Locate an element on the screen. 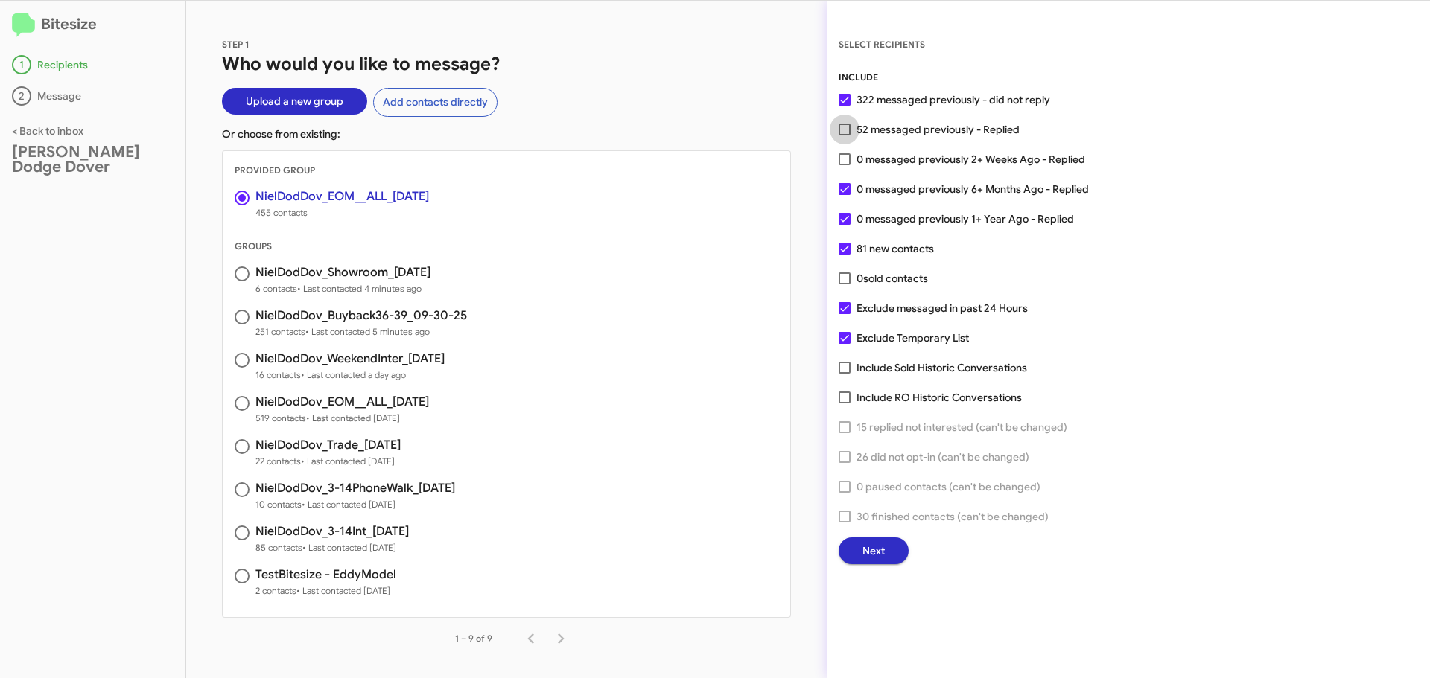  span: 0 messaged previously 1+ Year Ago - Replied is located at coordinates (965, 219).